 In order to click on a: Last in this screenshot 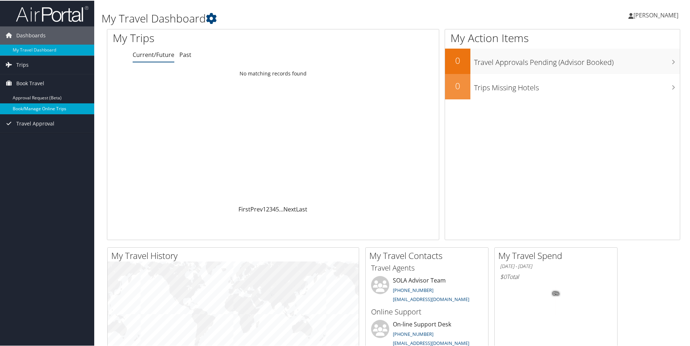, I will do `click(301, 208)`.